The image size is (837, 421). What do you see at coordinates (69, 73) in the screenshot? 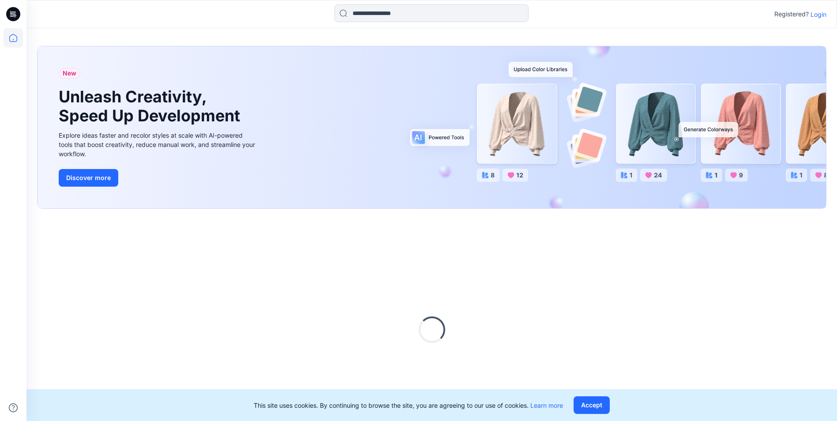
I see `span: New` at bounding box center [69, 73].